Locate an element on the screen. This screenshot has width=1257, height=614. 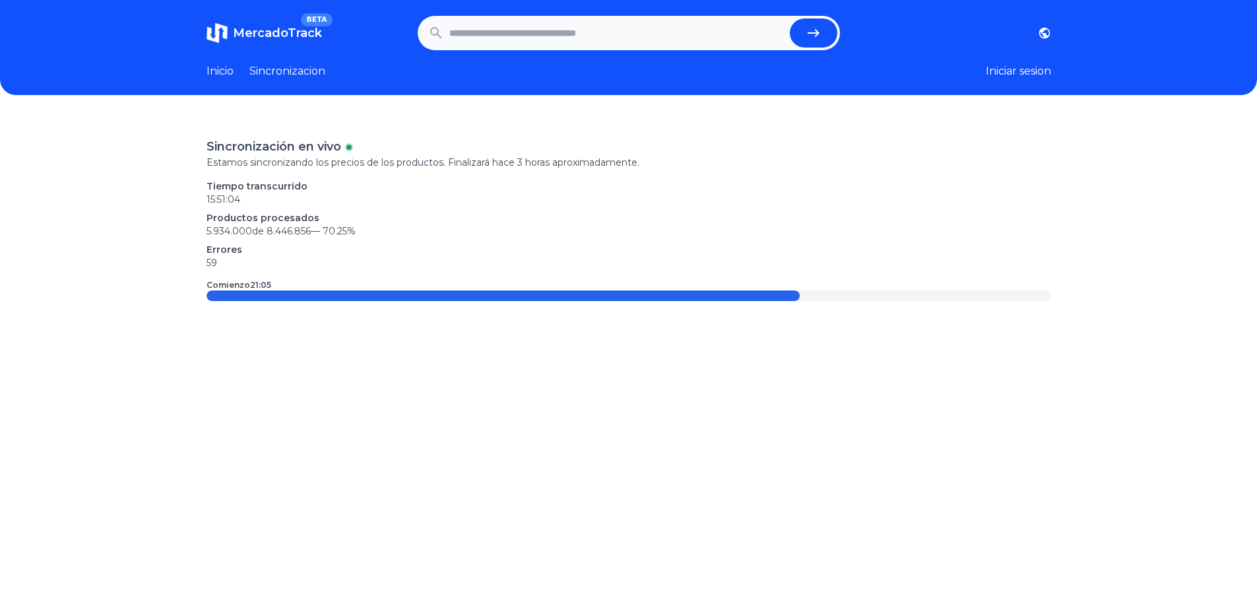
p: Productos procesados is located at coordinates (629, 218).